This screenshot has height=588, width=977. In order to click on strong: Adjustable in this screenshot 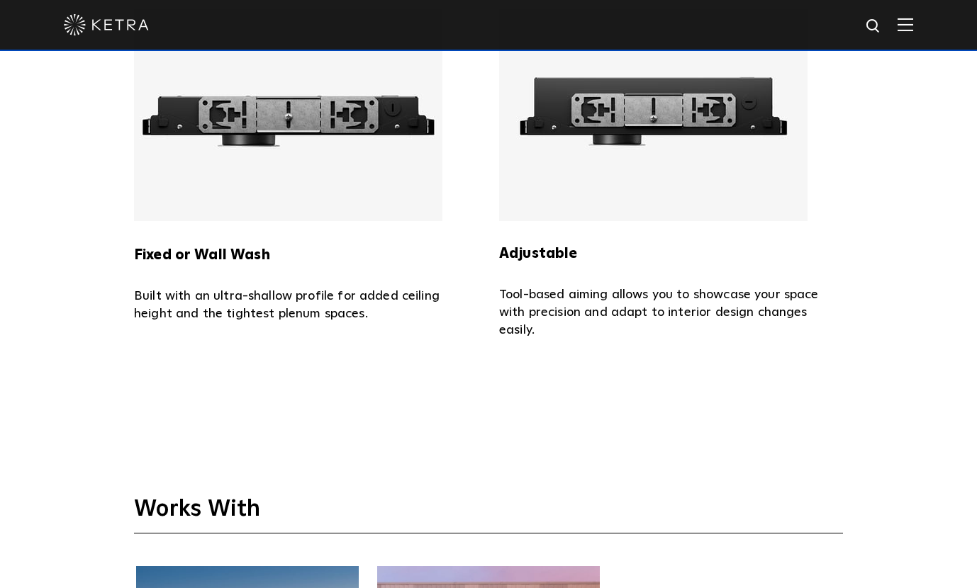, I will do `click(538, 254)`.